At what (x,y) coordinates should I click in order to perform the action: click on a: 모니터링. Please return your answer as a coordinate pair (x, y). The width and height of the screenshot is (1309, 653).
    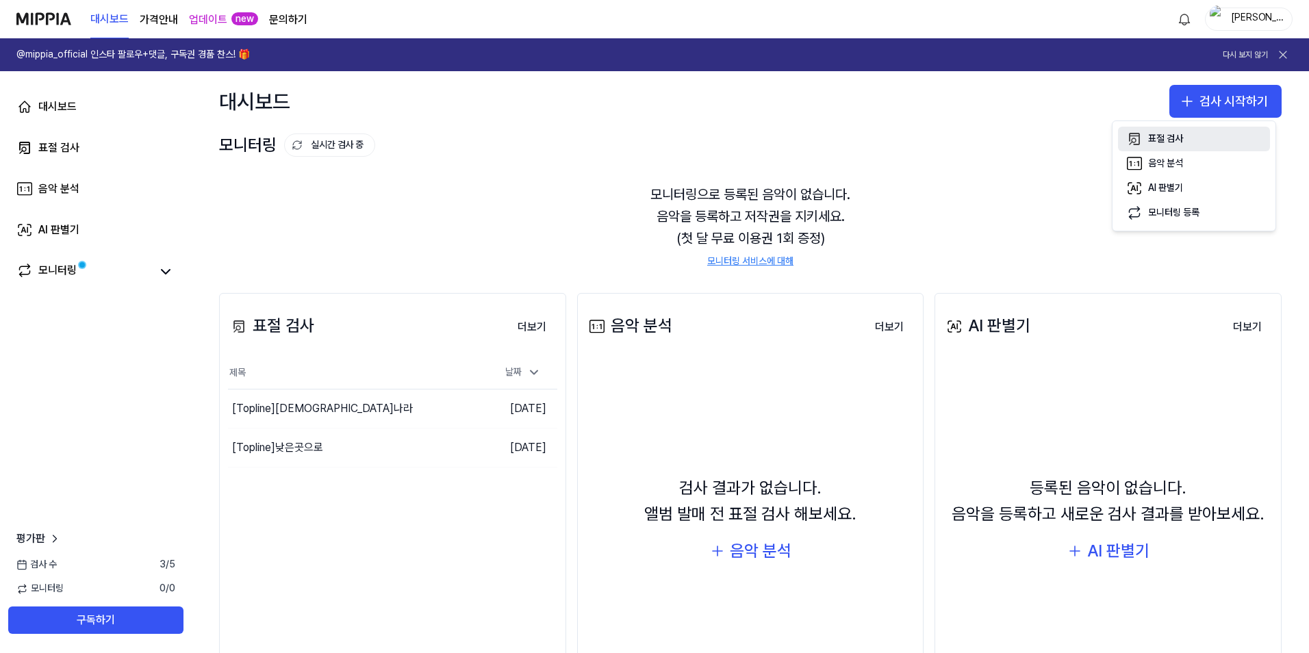
    Looking at the image, I should click on (84, 272).